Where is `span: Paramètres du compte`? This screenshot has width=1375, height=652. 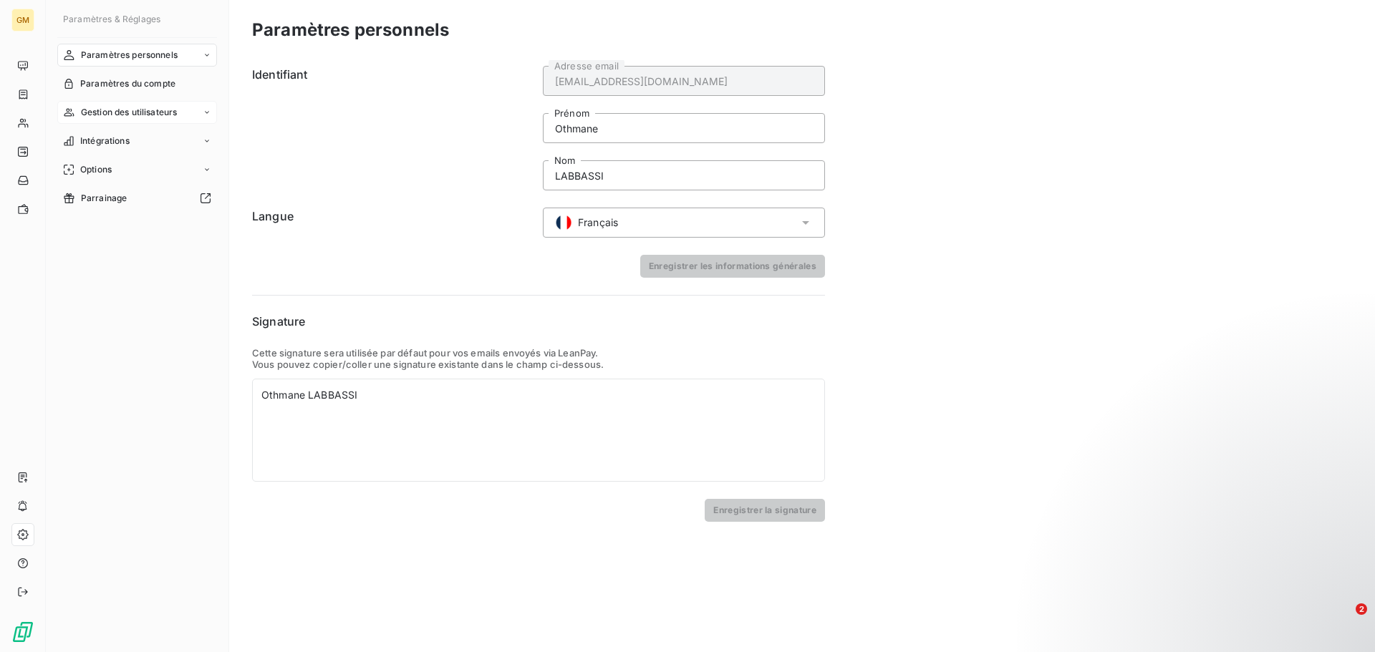 span: Paramètres du compte is located at coordinates (127, 84).